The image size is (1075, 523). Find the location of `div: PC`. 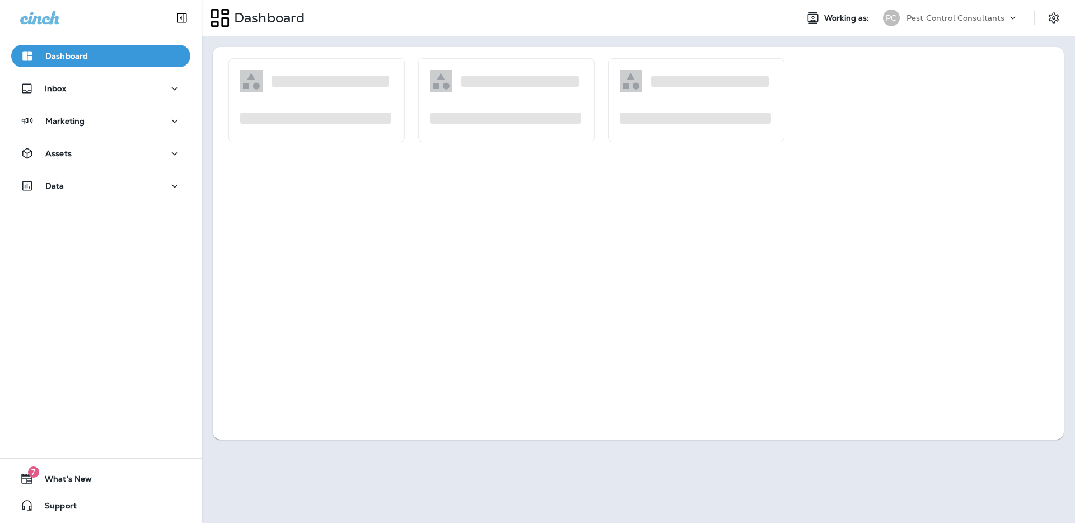

div: PC is located at coordinates (892, 18).